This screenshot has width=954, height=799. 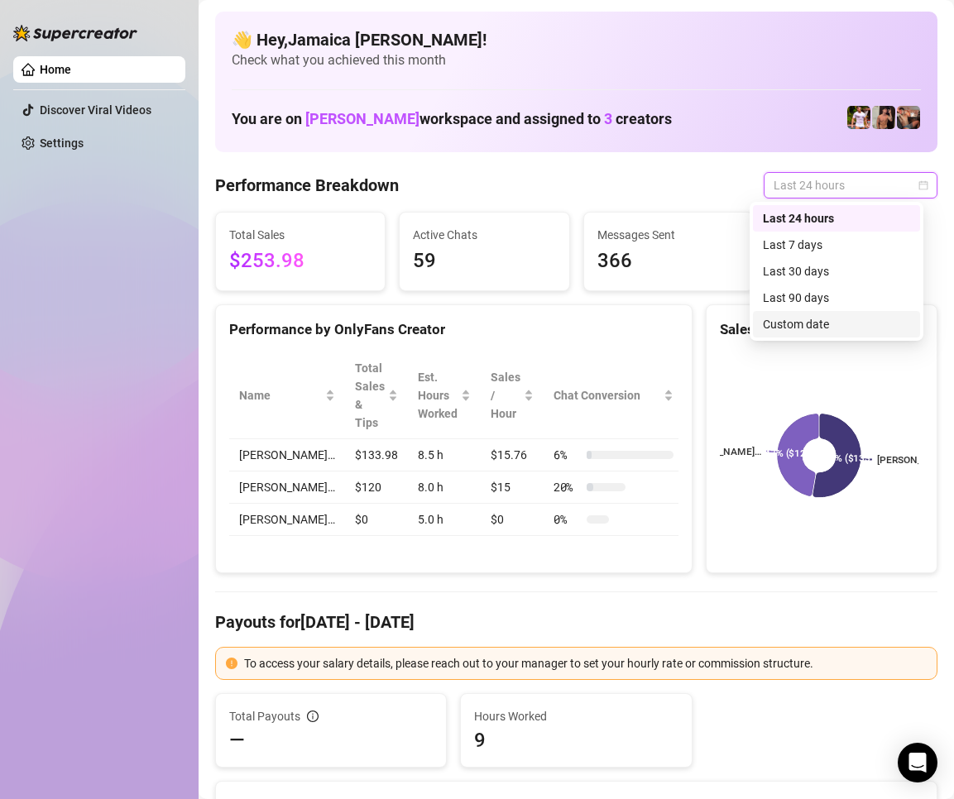 I want to click on td: 8.5 h, so click(x=444, y=455).